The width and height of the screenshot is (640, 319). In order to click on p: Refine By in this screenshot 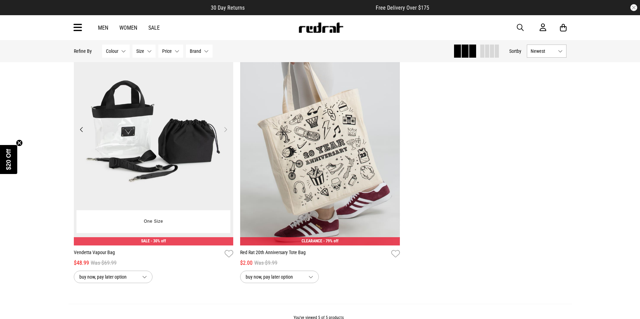, I will do `click(83, 51)`.